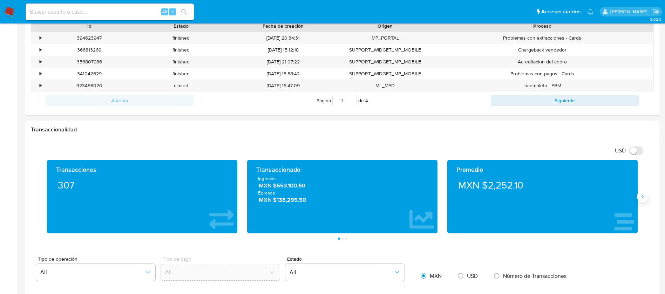 This screenshot has width=665, height=294. I want to click on div: ML_MED, so click(385, 85).